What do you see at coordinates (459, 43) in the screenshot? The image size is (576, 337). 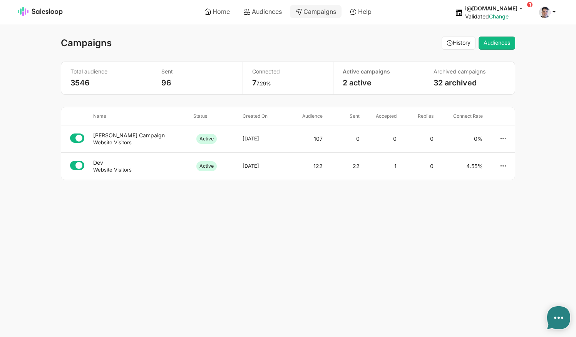 I see `button: History` at bounding box center [459, 43].